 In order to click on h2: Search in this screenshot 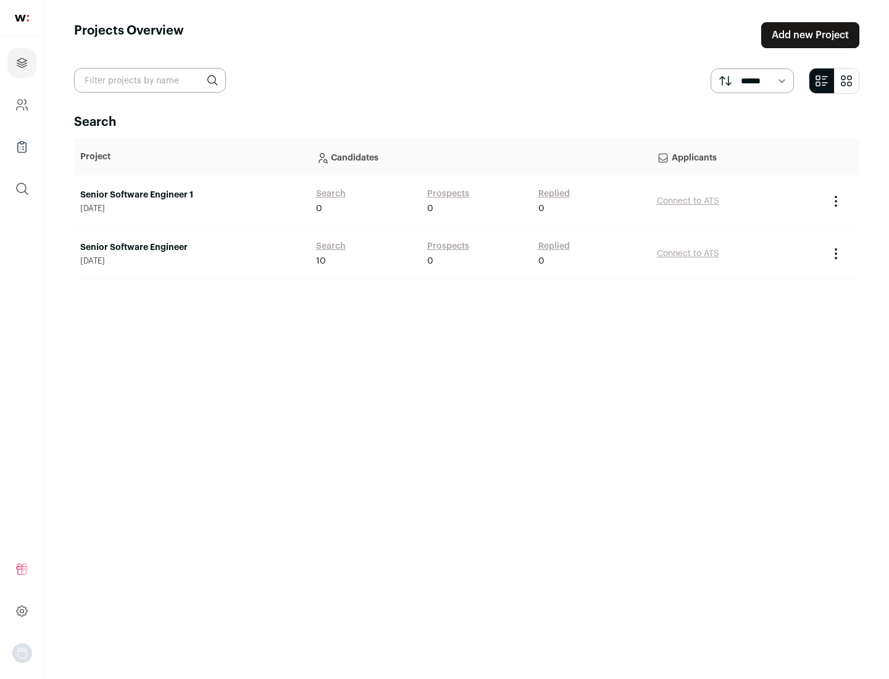, I will do `click(467, 122)`.